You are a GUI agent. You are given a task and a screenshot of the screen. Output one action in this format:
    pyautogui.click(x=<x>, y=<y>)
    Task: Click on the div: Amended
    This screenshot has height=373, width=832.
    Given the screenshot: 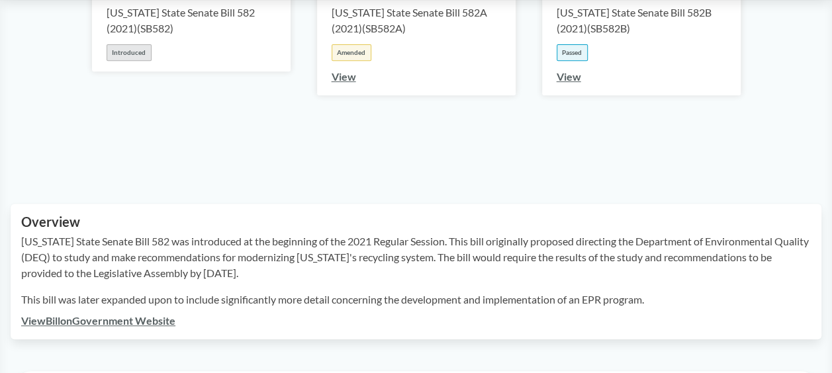 What is the action you would take?
    pyautogui.click(x=352, y=52)
    